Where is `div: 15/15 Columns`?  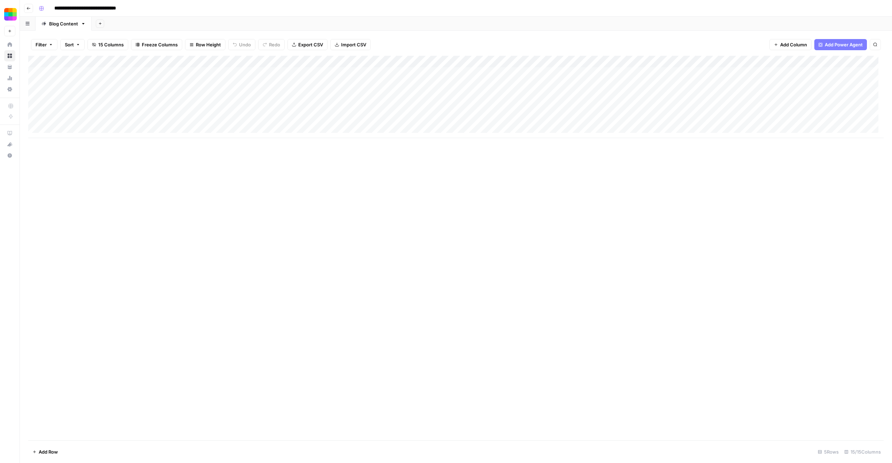
div: 15/15 Columns is located at coordinates (863, 452).